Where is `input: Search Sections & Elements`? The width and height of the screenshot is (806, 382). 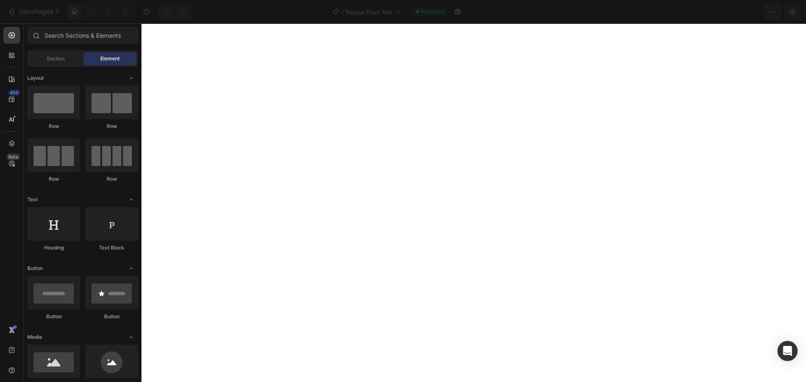 input: Search Sections & Elements is located at coordinates (83, 35).